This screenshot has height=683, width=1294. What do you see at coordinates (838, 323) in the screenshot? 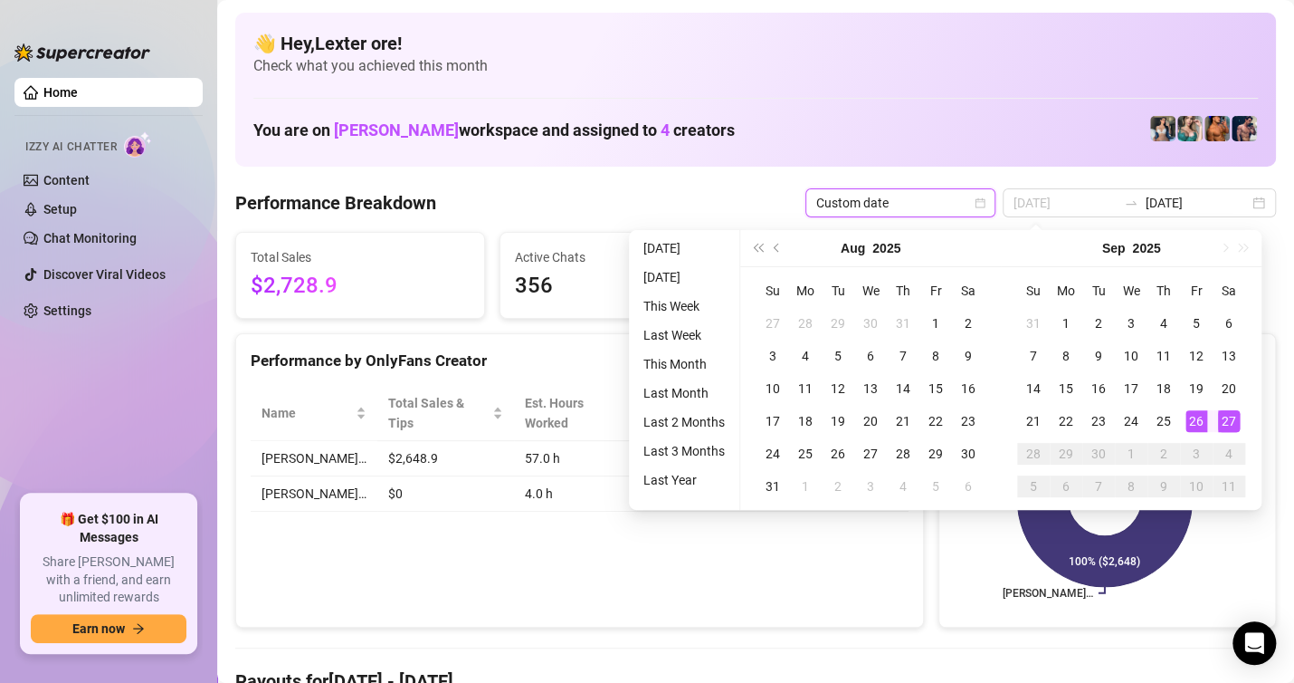
I see `td: 2025-07-29` at bounding box center [838, 323].